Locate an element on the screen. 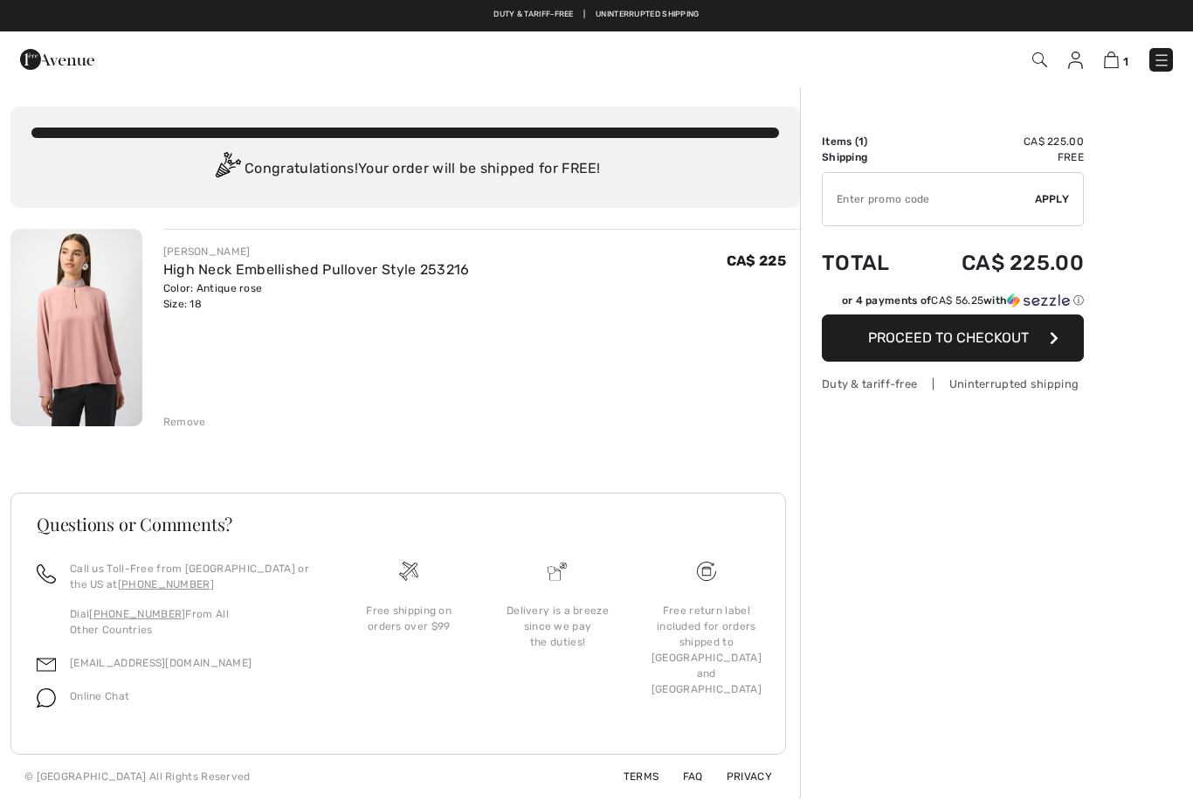 The height and width of the screenshot is (801, 1193). button: Proceed to Checkout is located at coordinates (953, 338).